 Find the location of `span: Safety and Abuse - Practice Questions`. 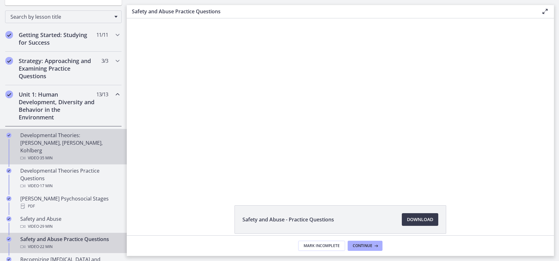

span: Safety and Abuse - Practice Questions is located at coordinates (288, 219).